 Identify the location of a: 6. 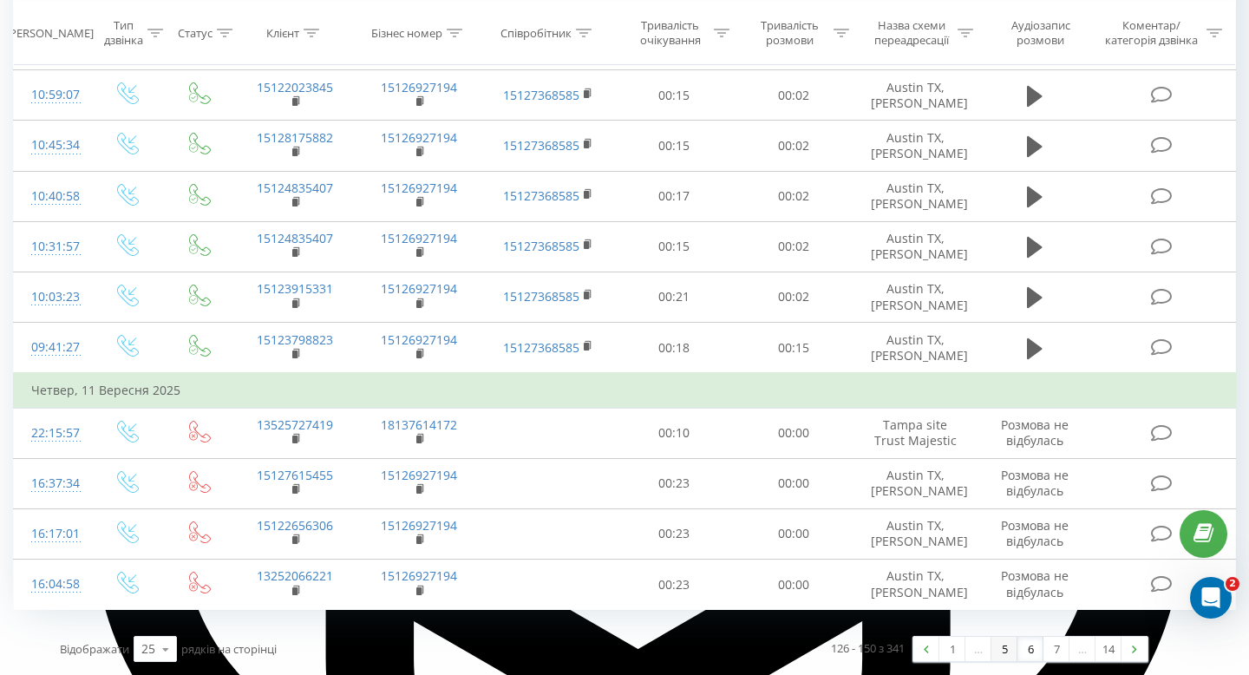
(1030, 649).